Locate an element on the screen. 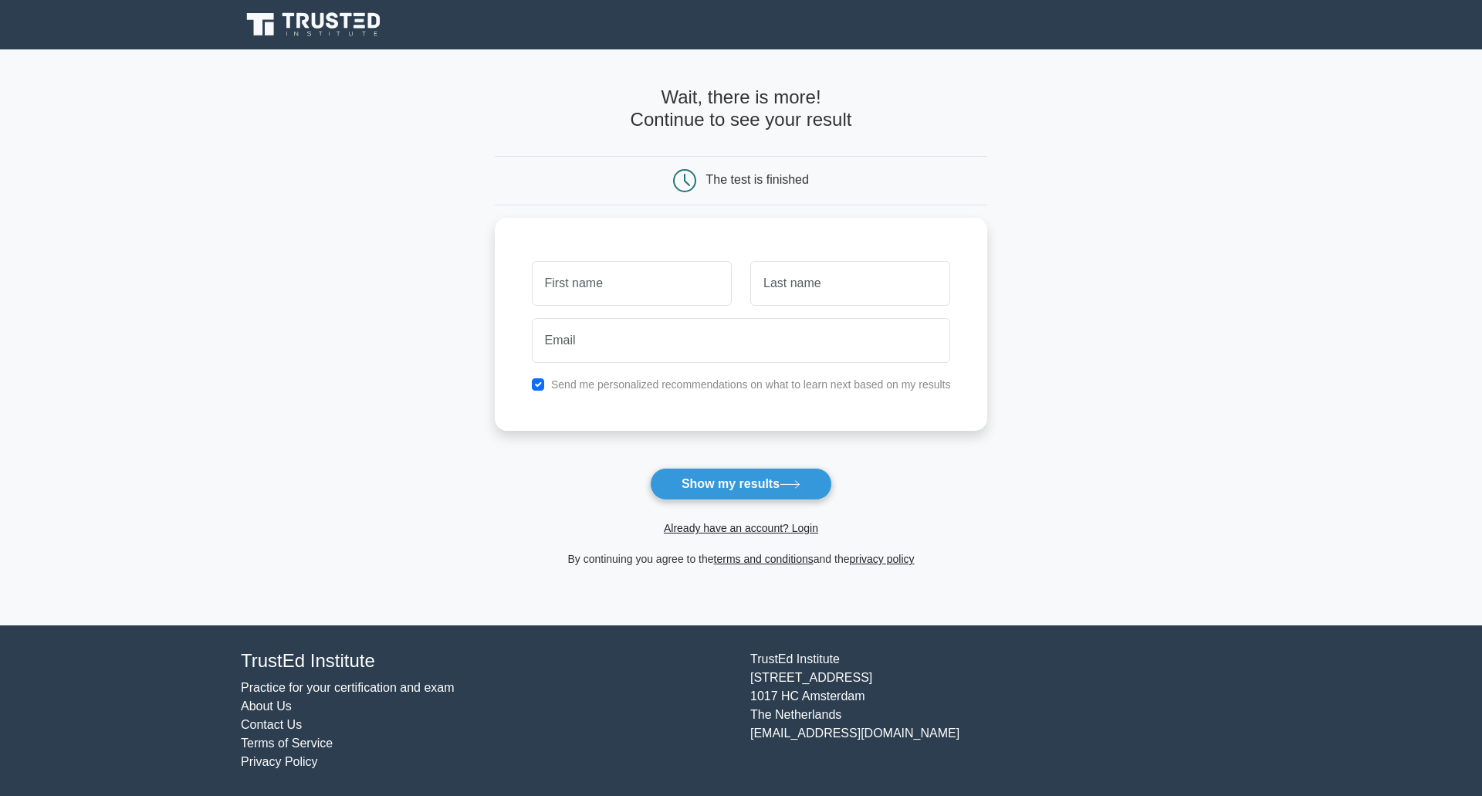  a: Contact Us is located at coordinates (271, 724).